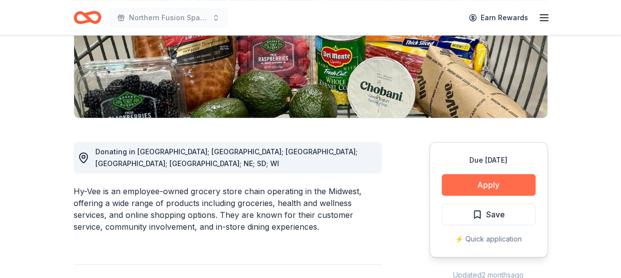 The width and height of the screenshot is (621, 278). What do you see at coordinates (488, 239) in the screenshot?
I see `div: ⚡️ Quick application` at bounding box center [488, 239].